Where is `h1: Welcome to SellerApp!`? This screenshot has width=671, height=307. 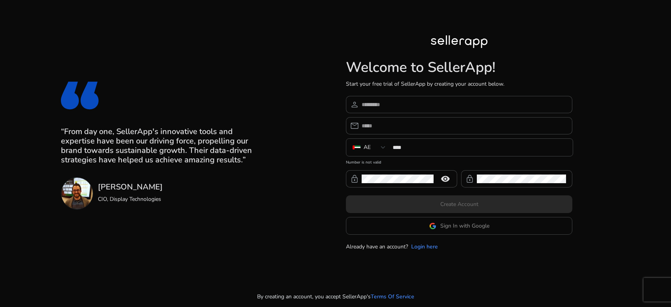
h1: Welcome to SellerApp! is located at coordinates (459, 67).